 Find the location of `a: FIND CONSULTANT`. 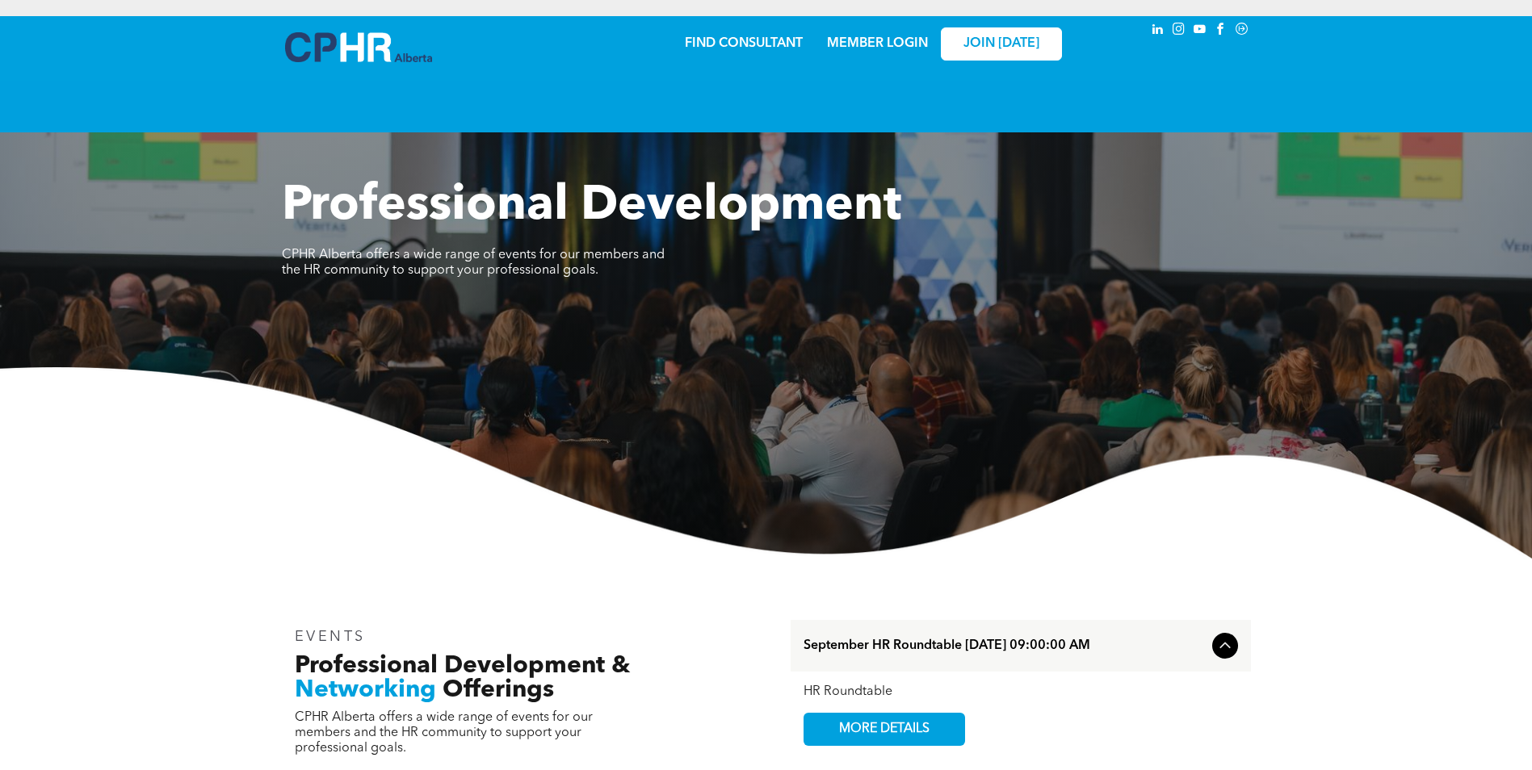

a: FIND CONSULTANT is located at coordinates (744, 44).